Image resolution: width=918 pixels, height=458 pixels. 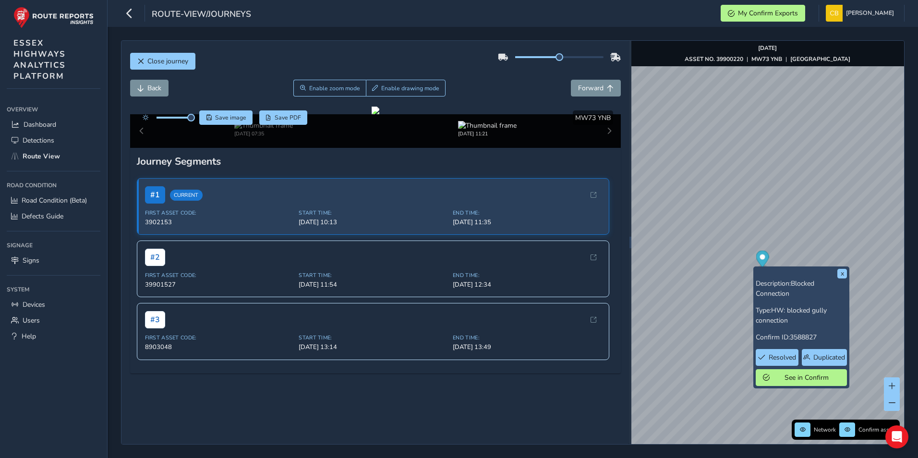 I want to click on button: Forward, so click(x=596, y=88).